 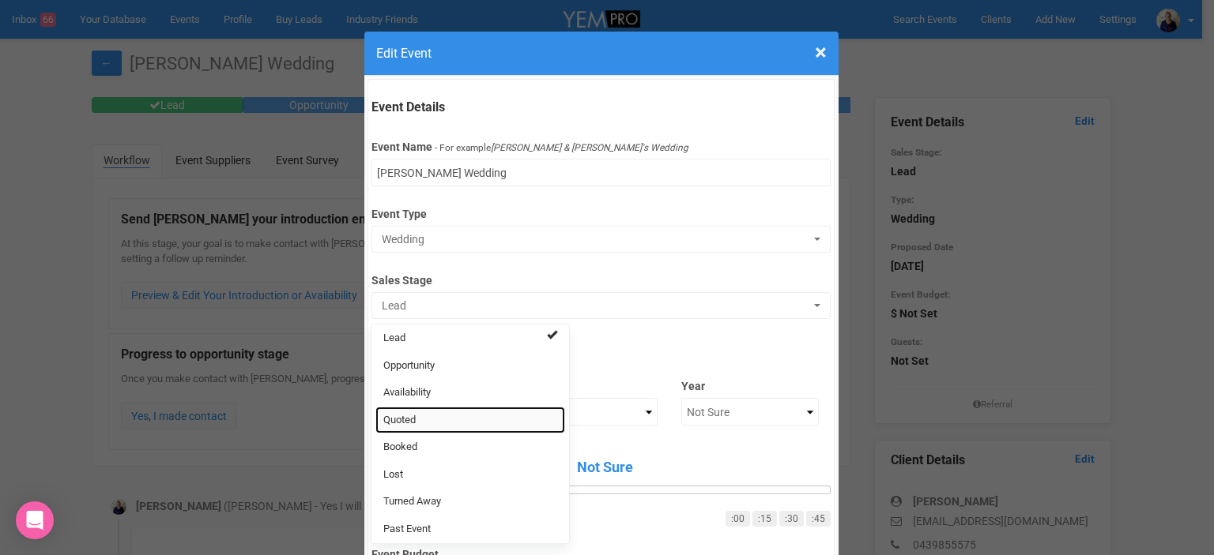 What do you see at coordinates (737, 519) in the screenshot?
I see `a: :00` at bounding box center [737, 519].